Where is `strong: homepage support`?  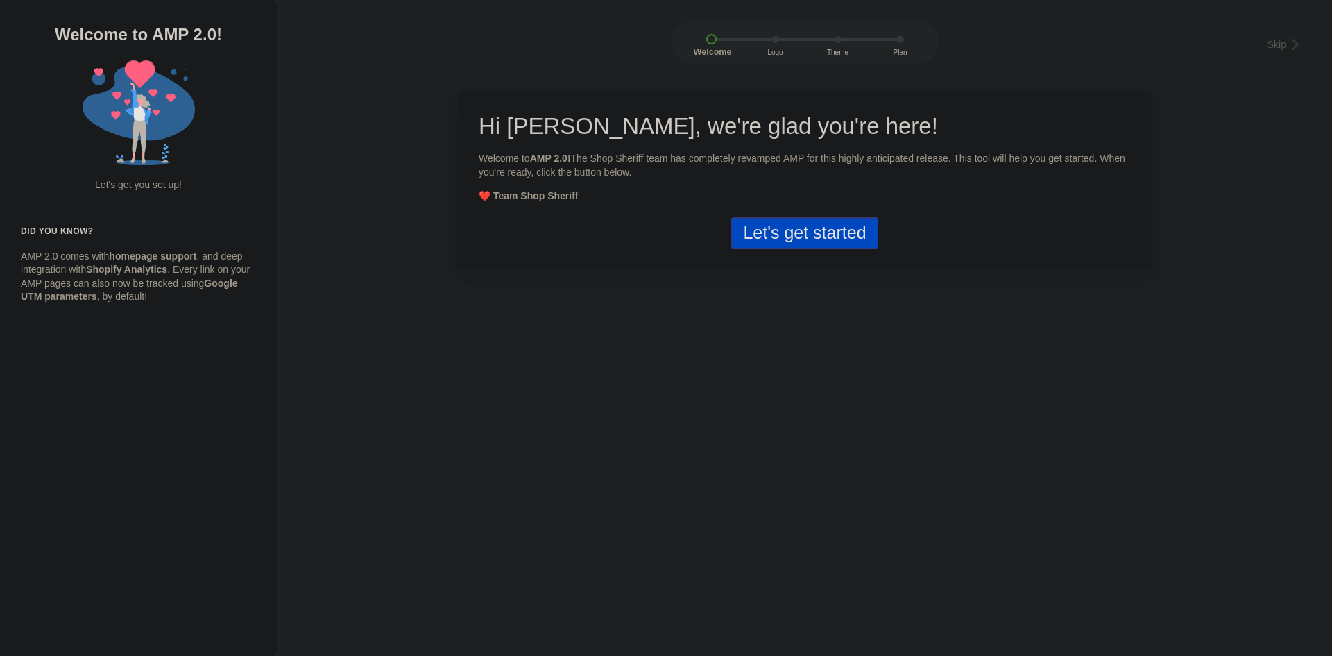 strong: homepage support is located at coordinates (153, 256).